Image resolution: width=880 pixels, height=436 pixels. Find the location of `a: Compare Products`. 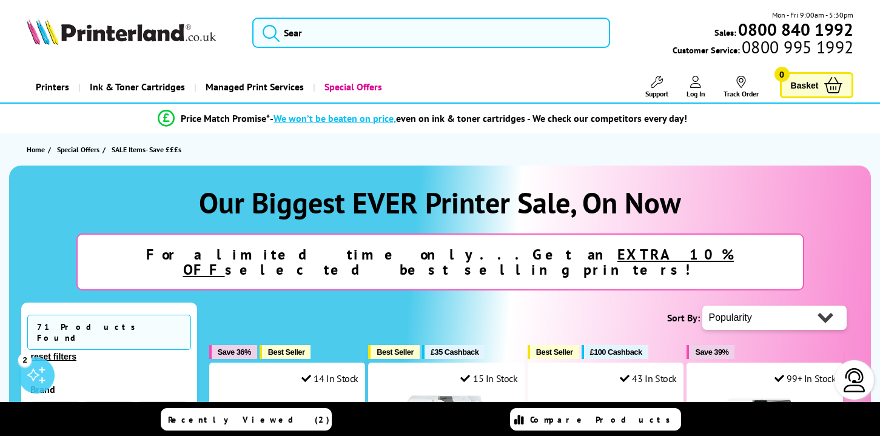

a: Compare Products is located at coordinates (596, 419).